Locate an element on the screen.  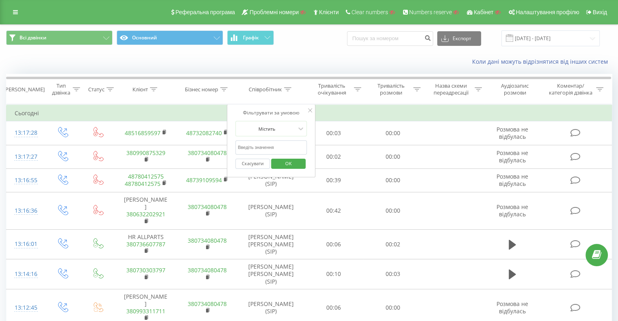
a: 48739109594 is located at coordinates (204, 180).